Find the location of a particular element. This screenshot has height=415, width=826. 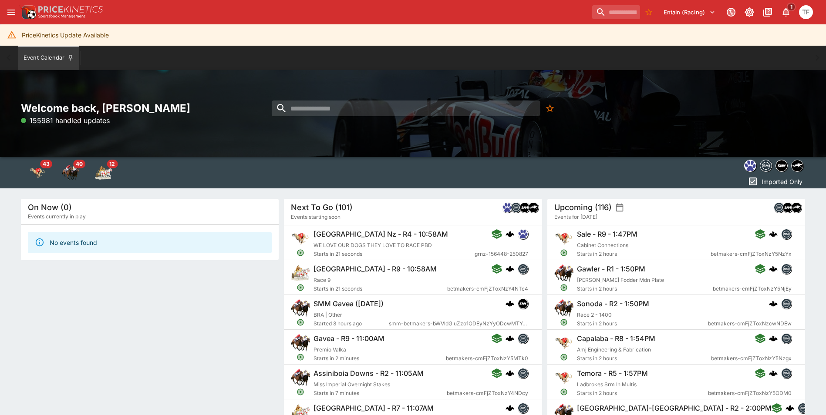

button: Tom Flynn is located at coordinates (806, 12).